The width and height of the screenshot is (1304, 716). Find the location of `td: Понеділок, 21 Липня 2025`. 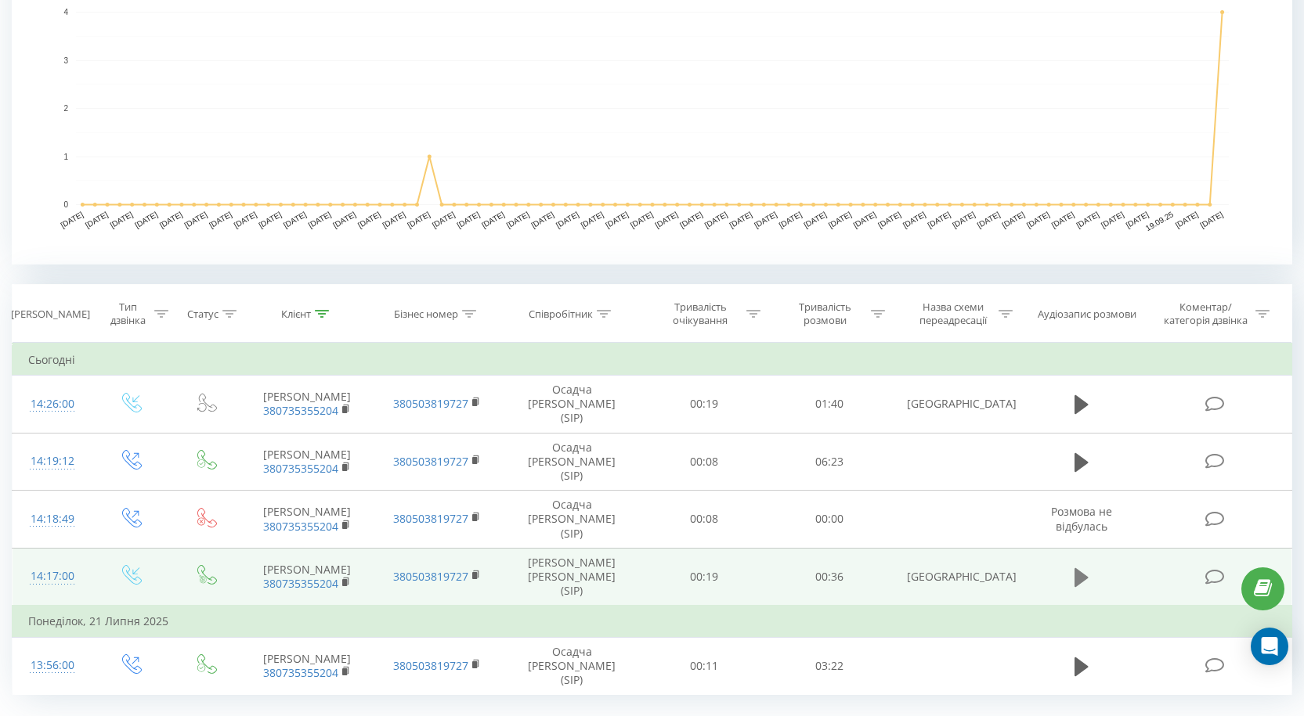

td: Понеділок, 21 Липня 2025 is located at coordinates (652, 622).